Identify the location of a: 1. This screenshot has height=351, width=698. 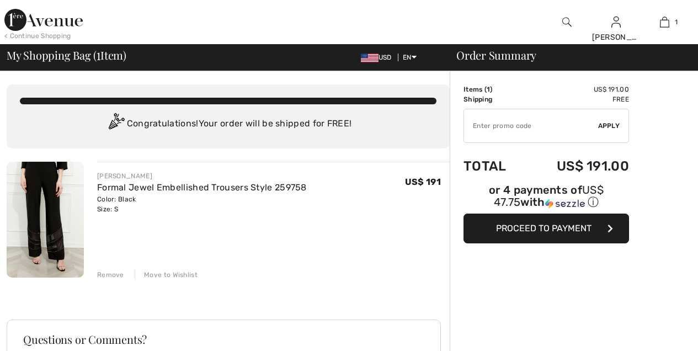
(665, 22).